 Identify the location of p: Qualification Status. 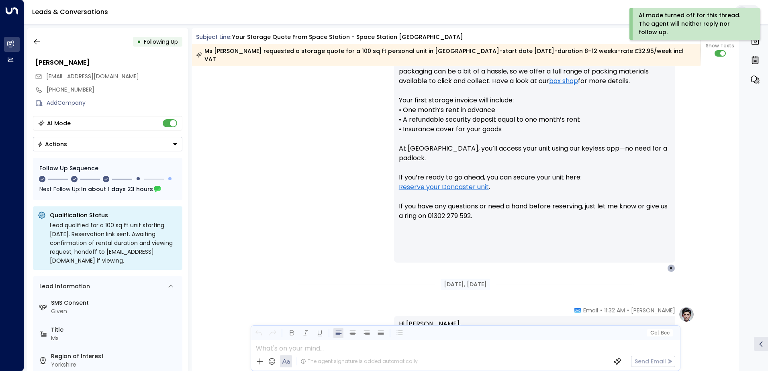
(114, 215).